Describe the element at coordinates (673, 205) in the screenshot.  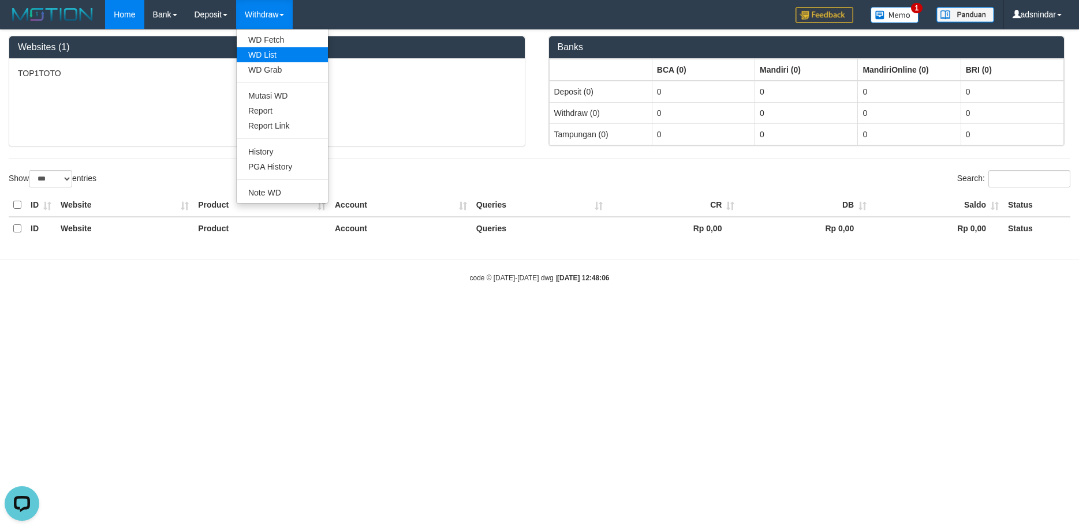
I see `th: CR` at that location.